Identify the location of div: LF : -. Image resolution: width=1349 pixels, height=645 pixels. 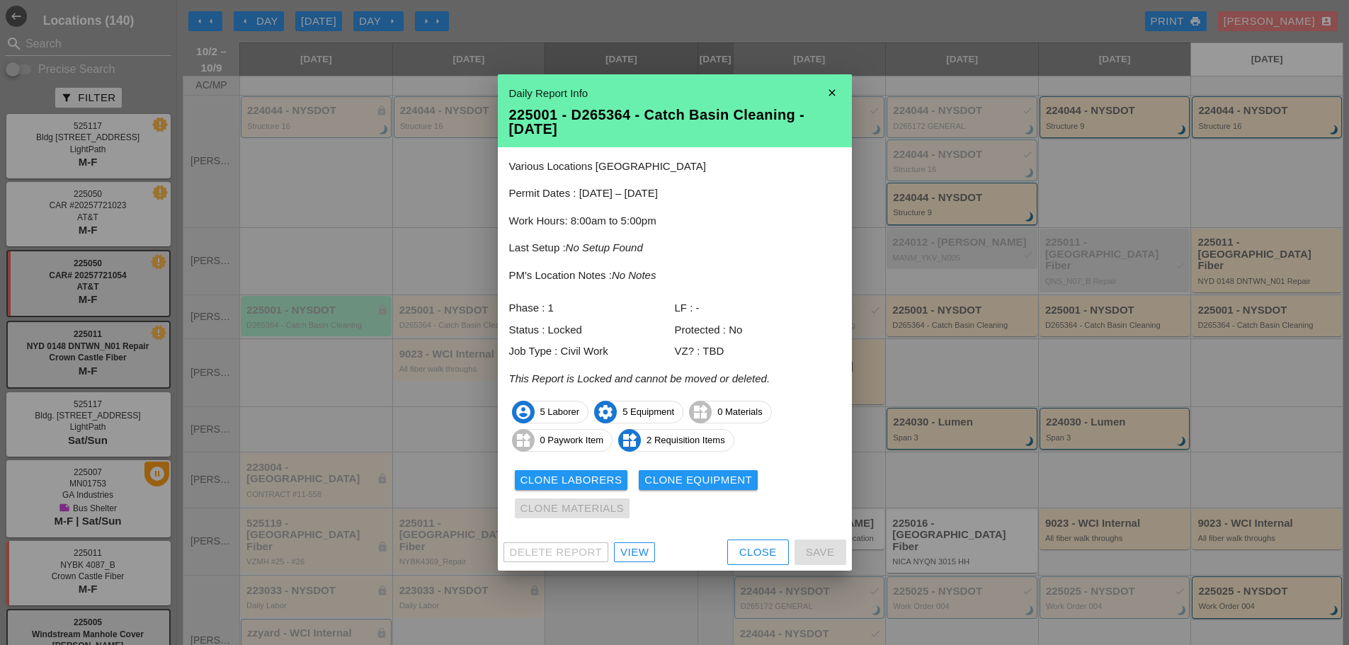
(758, 308).